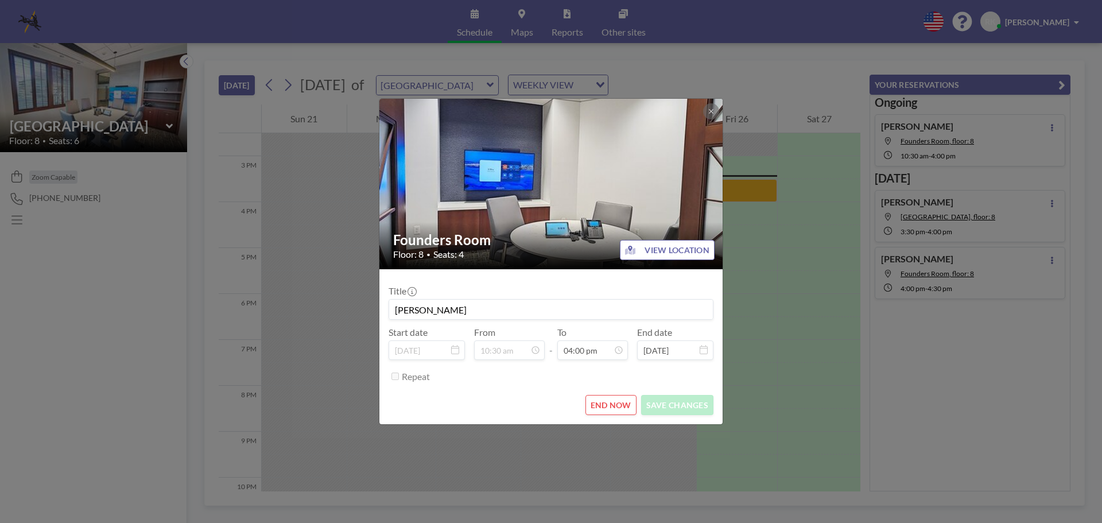 Image resolution: width=1102 pixels, height=523 pixels. What do you see at coordinates (402, 291) in the screenshot?
I see `label: Title` at bounding box center [402, 291].